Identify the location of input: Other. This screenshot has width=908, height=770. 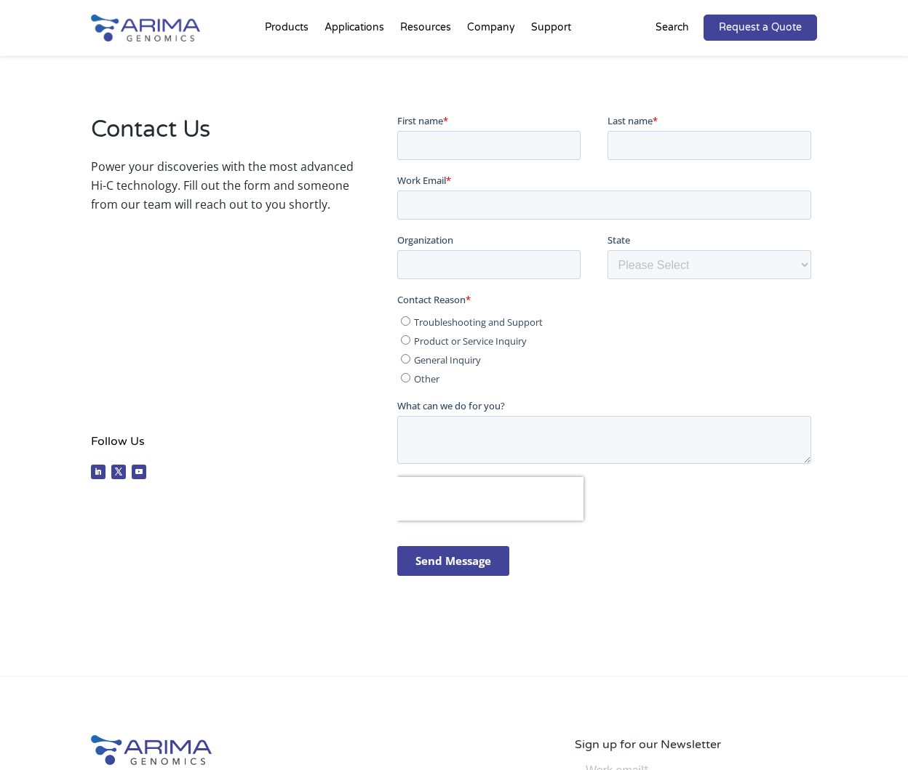
(8, 264).